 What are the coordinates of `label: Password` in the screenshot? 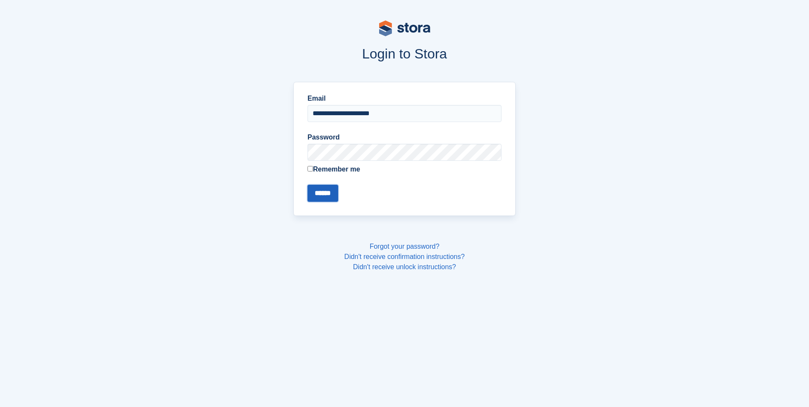 It's located at (404, 137).